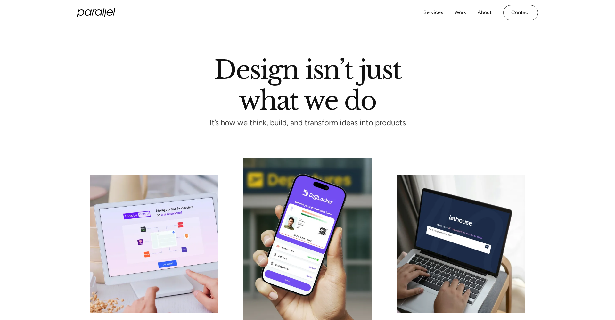 The image size is (615, 320). I want to click on p: It’s how we think, build, and transform ideas into products, so click(307, 123).